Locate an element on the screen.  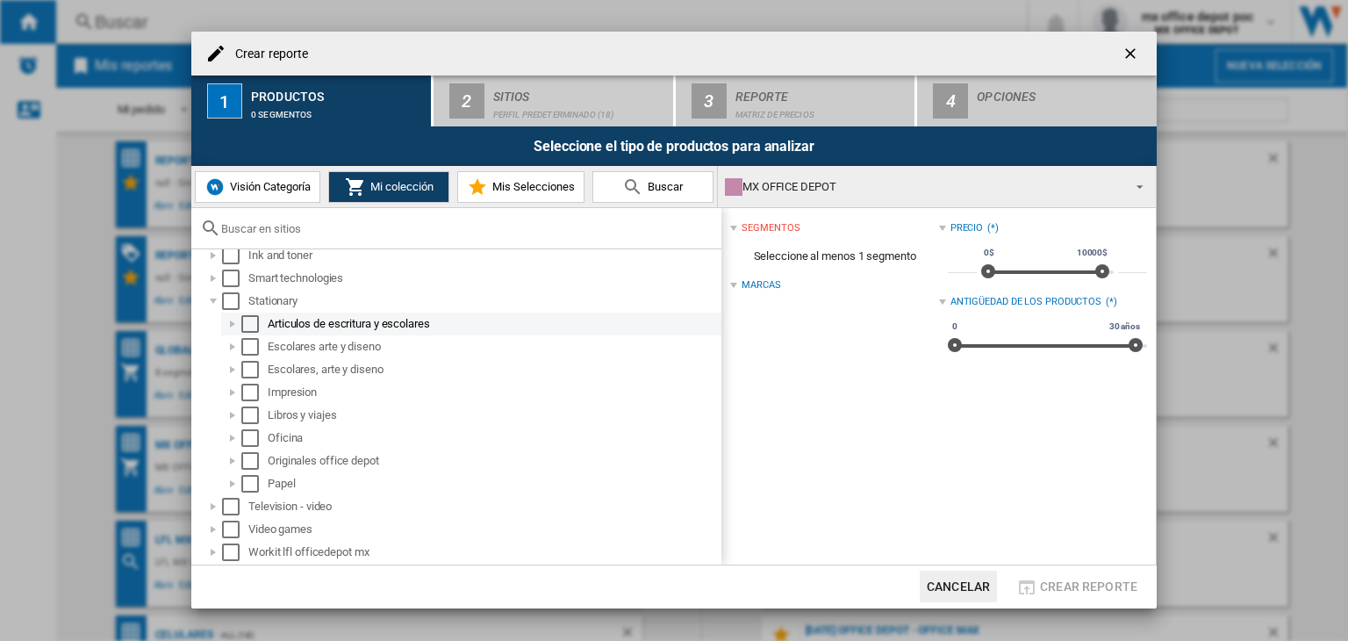
div: 0 segmentos is located at coordinates (337, 110).